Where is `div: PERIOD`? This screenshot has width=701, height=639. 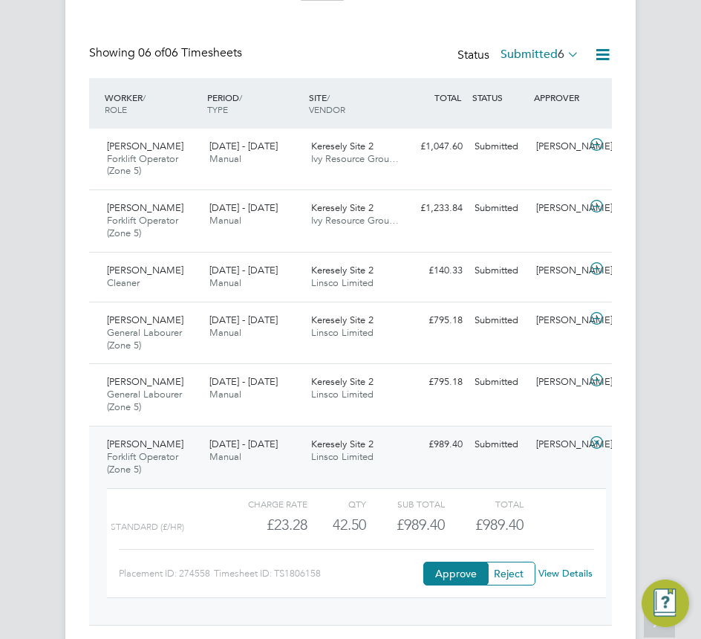
div: PERIOD is located at coordinates (255, 103).